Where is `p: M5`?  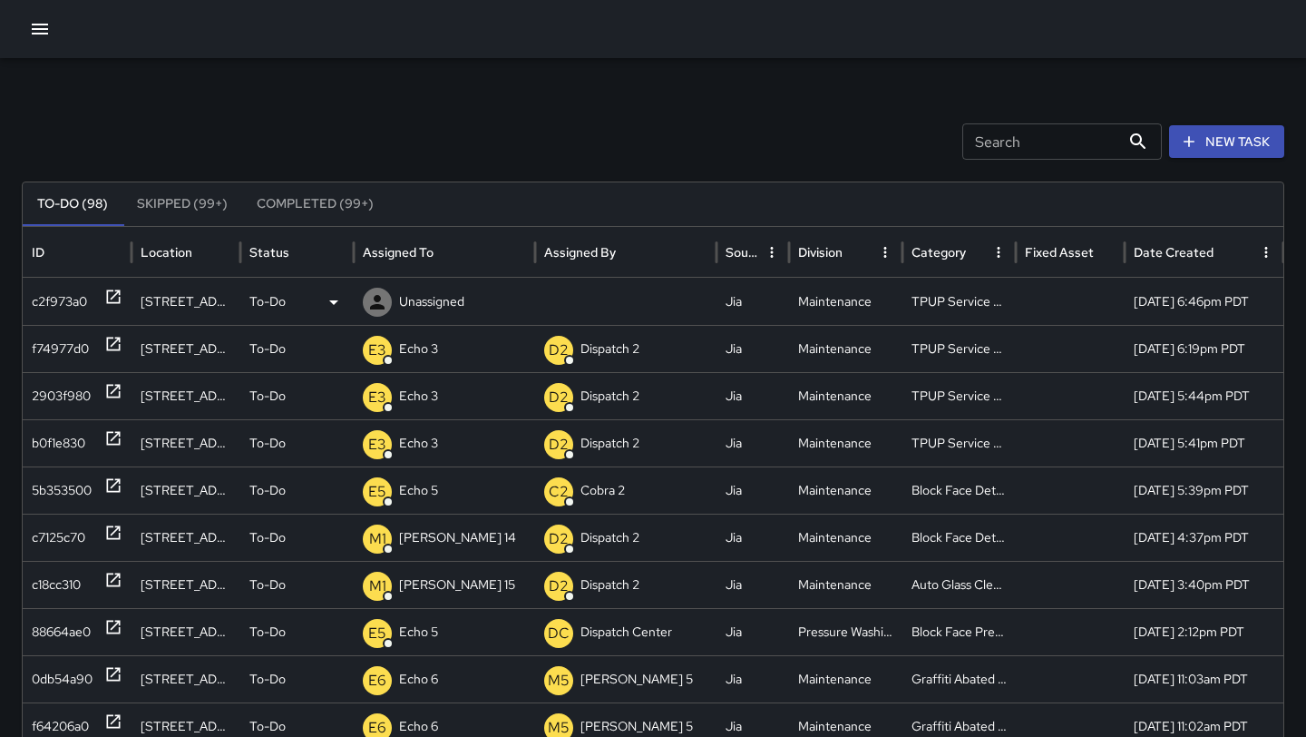
p: M5 is located at coordinates (559, 680).